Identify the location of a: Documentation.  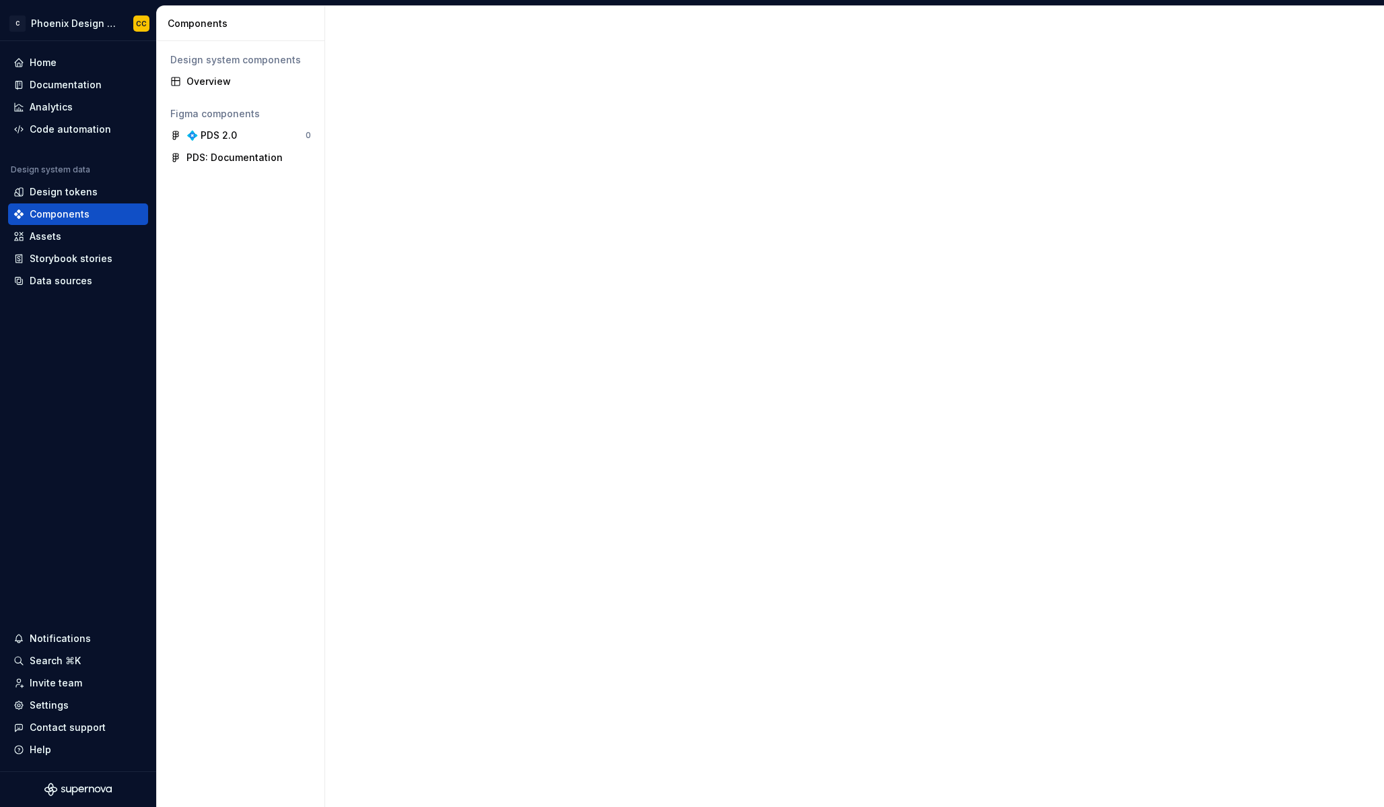
(78, 85).